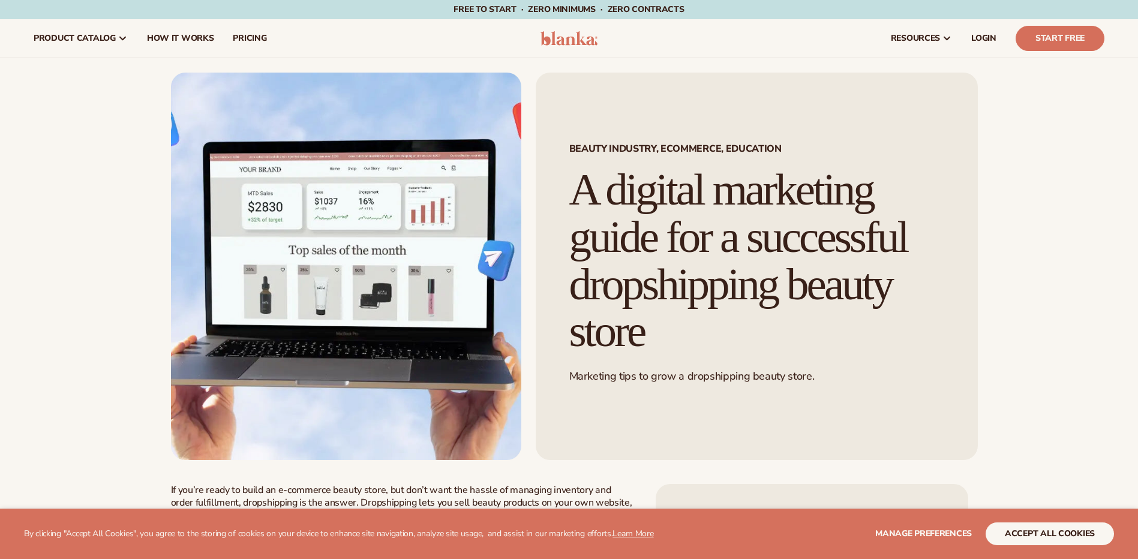 The height and width of the screenshot is (559, 1138). Describe the element at coordinates (569, 9) in the screenshot. I see `span: Free to start · ZERO minimums · ZERO contracts` at that location.